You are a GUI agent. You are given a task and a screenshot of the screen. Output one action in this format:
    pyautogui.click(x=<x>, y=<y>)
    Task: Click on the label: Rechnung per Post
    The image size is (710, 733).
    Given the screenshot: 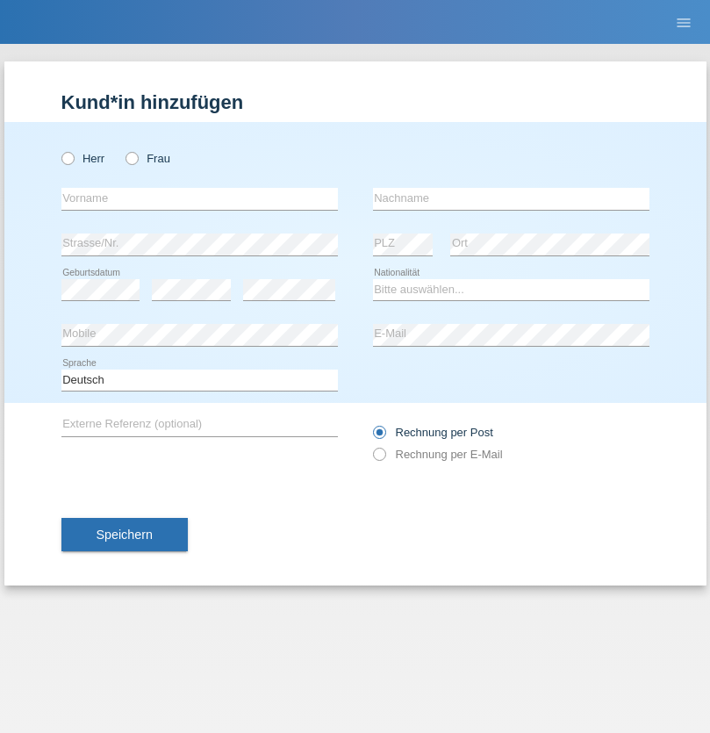 What is the action you would take?
    pyautogui.click(x=433, y=432)
    